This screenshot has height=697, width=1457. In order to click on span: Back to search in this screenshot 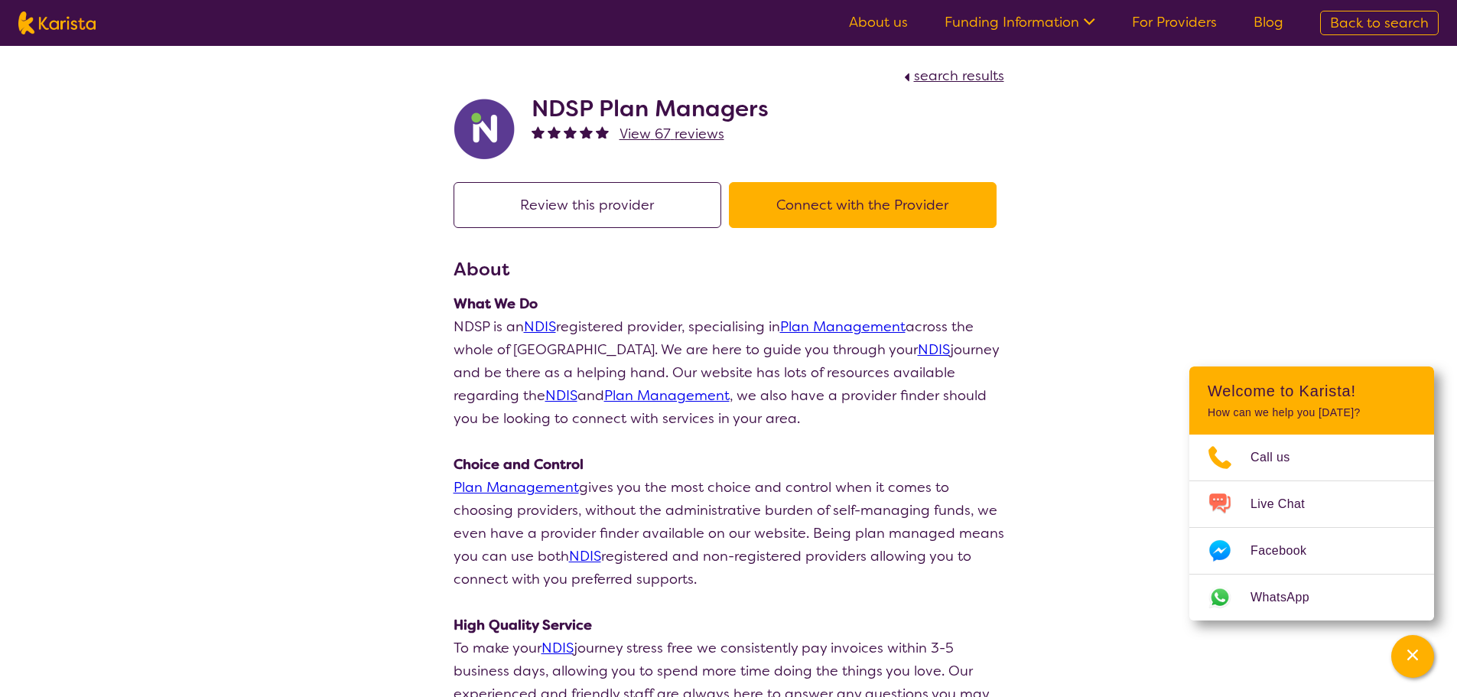, I will do `click(1379, 23)`.